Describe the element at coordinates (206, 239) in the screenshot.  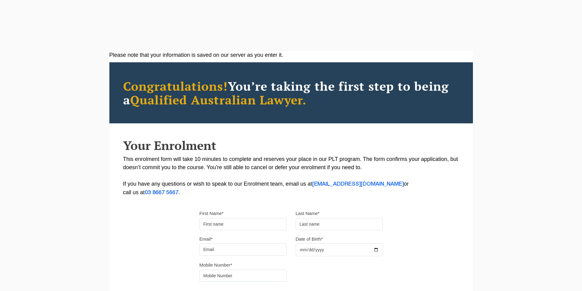
I see `label: Email*` at that location.